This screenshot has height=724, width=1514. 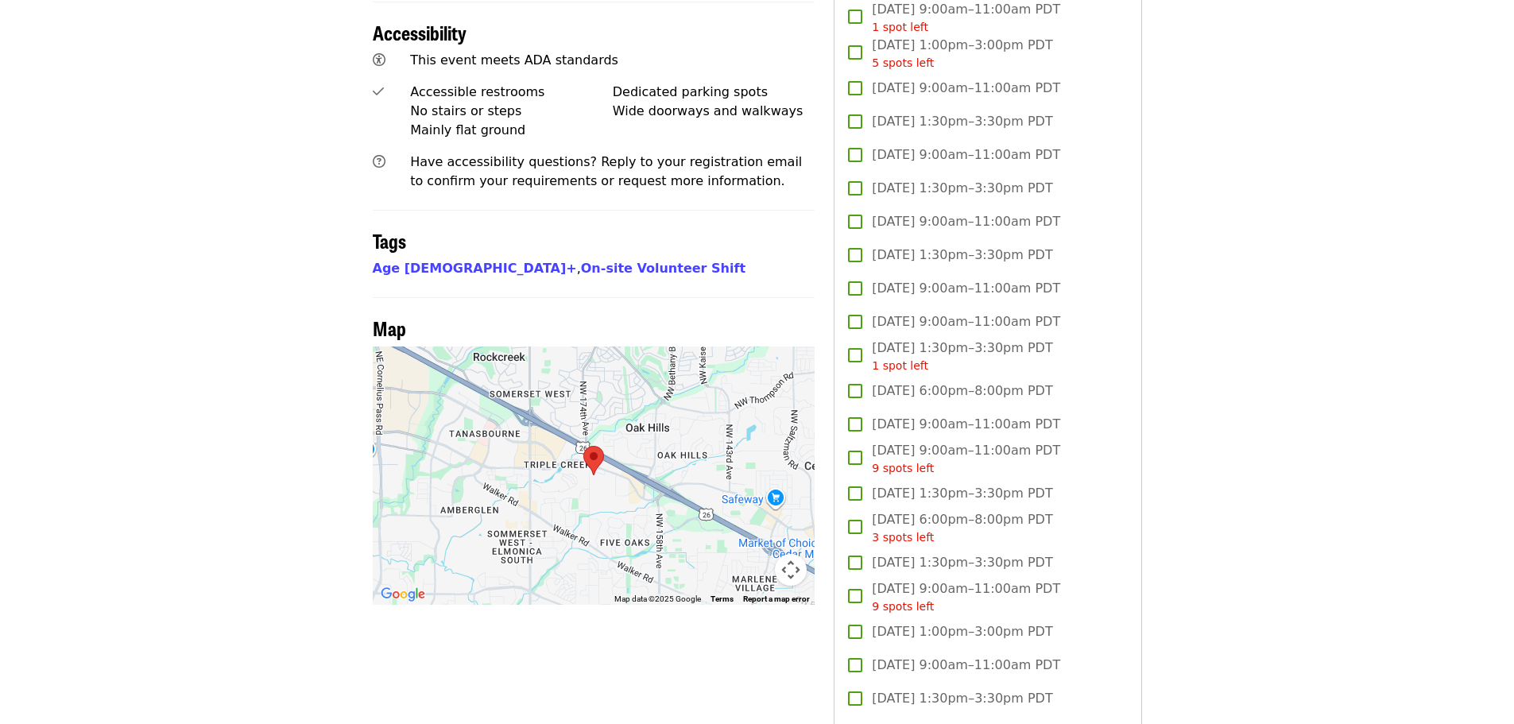 What do you see at coordinates (511, 92) in the screenshot?
I see `div: Accessible restrooms` at bounding box center [511, 92].